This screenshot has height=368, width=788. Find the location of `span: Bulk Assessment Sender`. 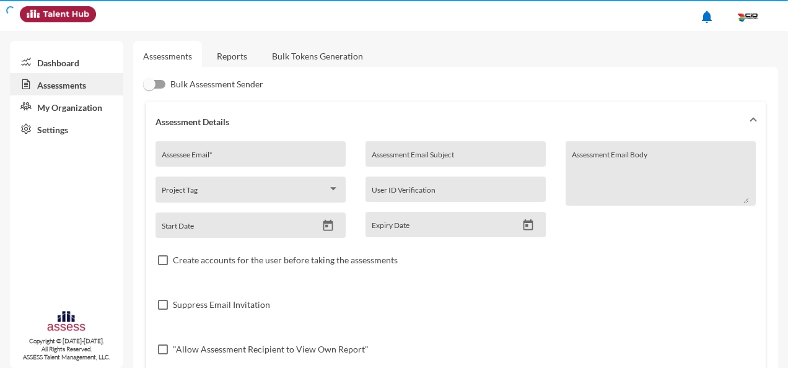

span: Bulk Assessment Sender is located at coordinates (217, 84).